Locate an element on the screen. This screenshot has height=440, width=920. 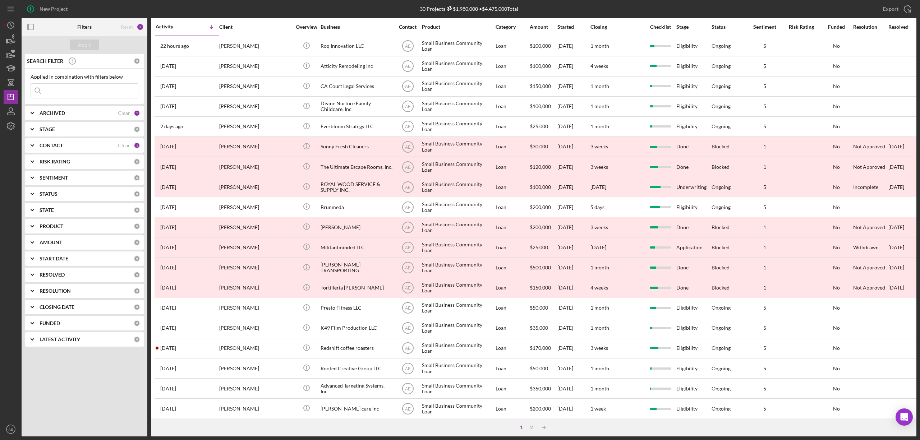
time: 2025-10-07 14:49 is located at coordinates (168, 348).